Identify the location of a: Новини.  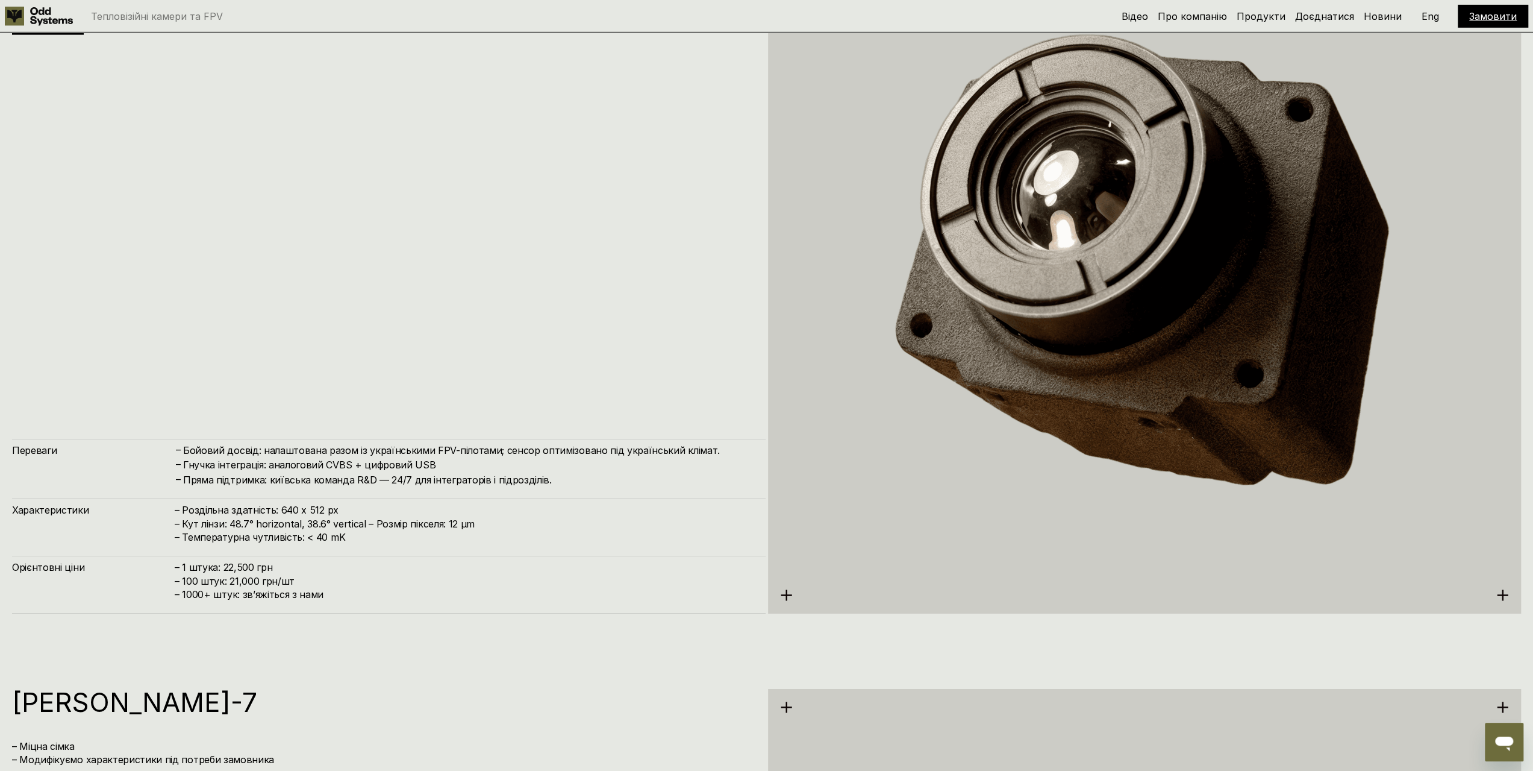
(1383, 16).